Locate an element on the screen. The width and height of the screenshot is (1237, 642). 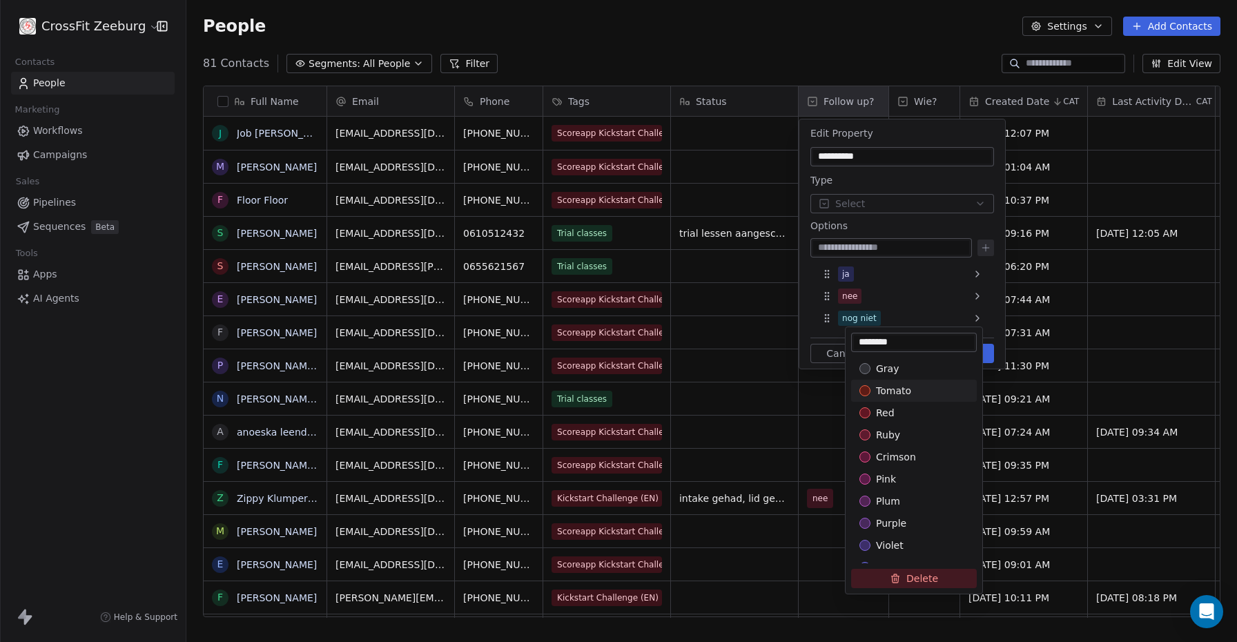
span: pink is located at coordinates (886, 479).